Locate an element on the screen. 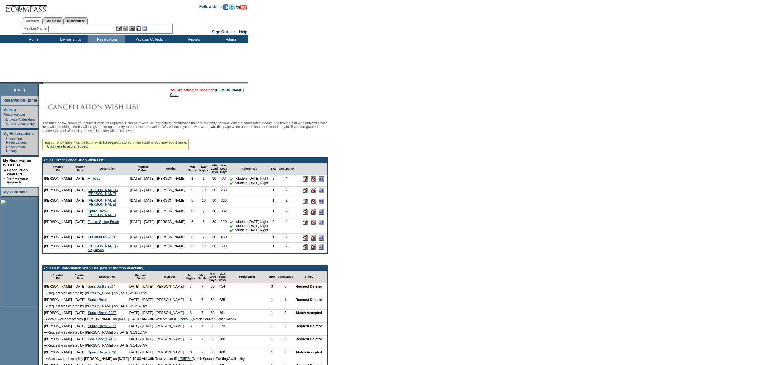  a: Spring Break is located at coordinates (98, 299).